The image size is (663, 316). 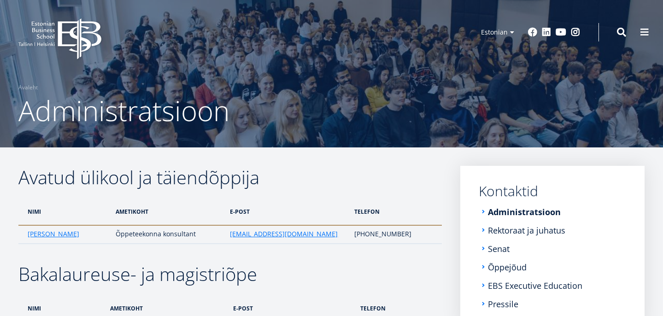 I want to click on h2: Avatud ülikool ja täiendõppija, so click(x=230, y=177).